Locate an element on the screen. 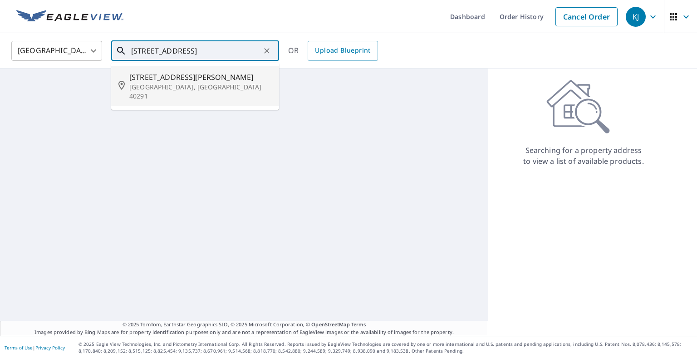  a: Upload Blueprint is located at coordinates (342, 51).